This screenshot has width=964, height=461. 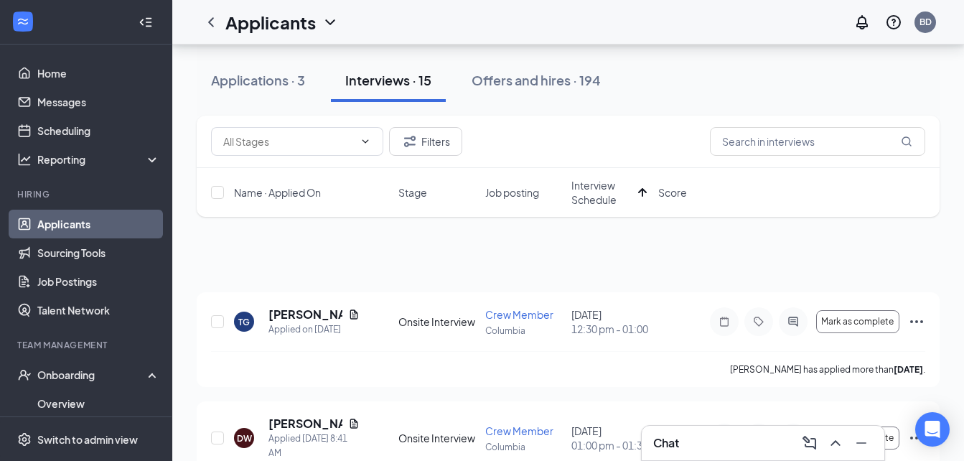 I want to click on button: Mark as complete, so click(x=858, y=322).